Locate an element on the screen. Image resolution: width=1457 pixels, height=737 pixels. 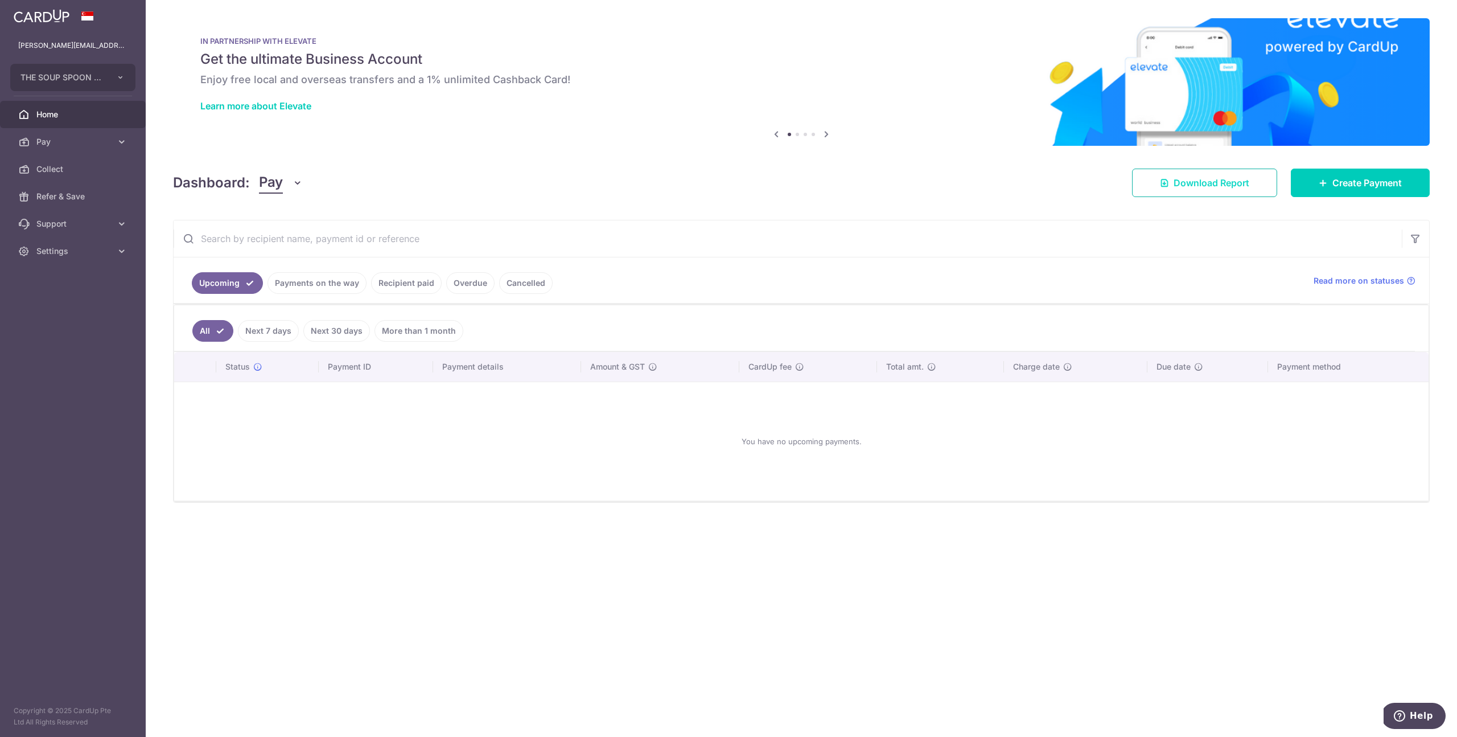
div: You have no upcoming payments. is located at coordinates (802, 441).